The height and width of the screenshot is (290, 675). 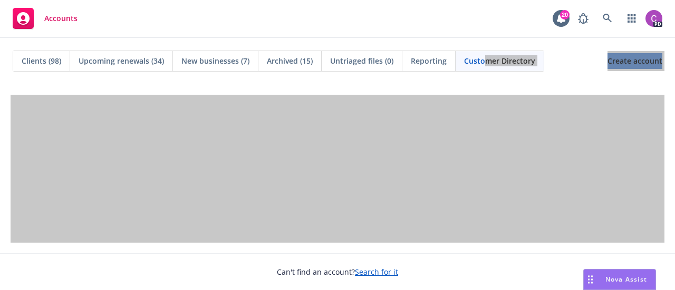 What do you see at coordinates (45, 18) in the screenshot?
I see `a: Accounts` at bounding box center [45, 18].